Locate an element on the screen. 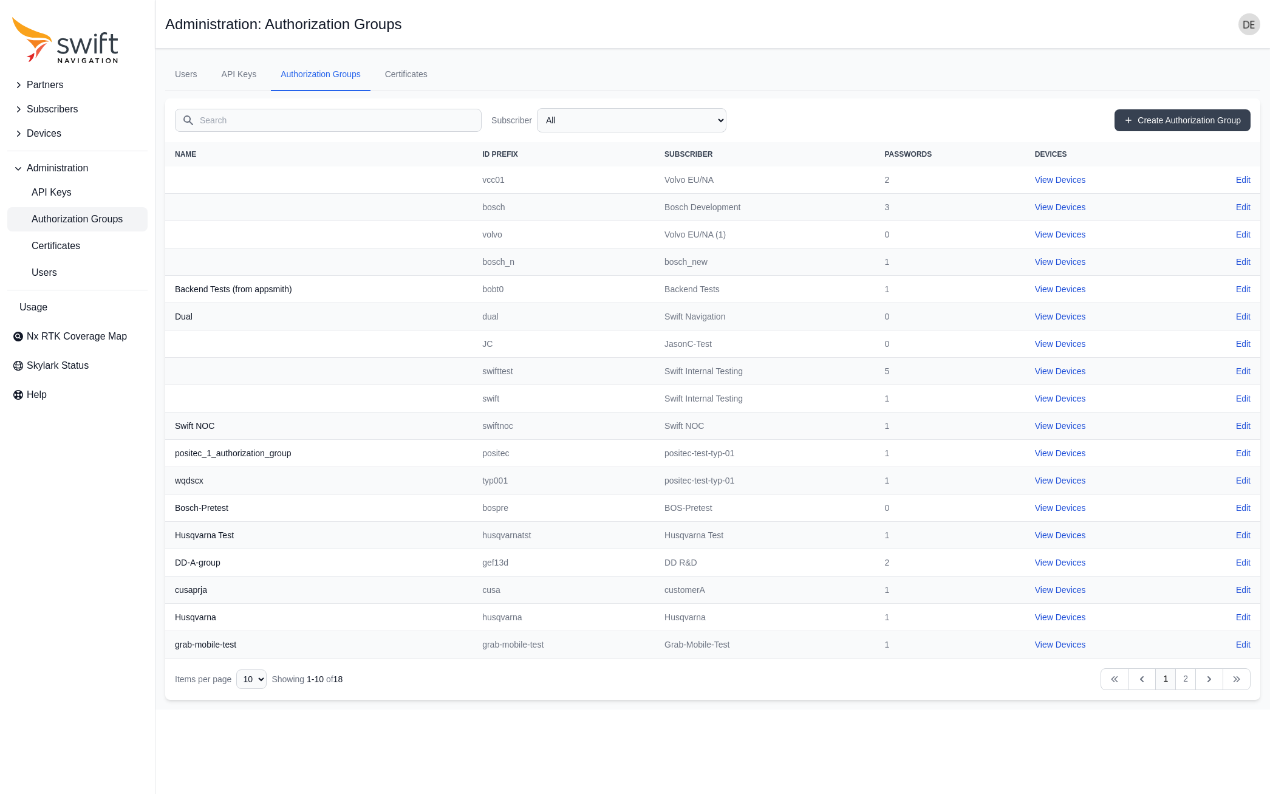 This screenshot has width=1270, height=794. nav: Table navigation is located at coordinates (713, 679).